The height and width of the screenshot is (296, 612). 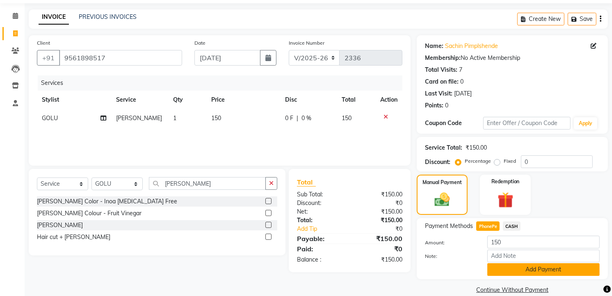 I want to click on span: 0 F, so click(x=289, y=118).